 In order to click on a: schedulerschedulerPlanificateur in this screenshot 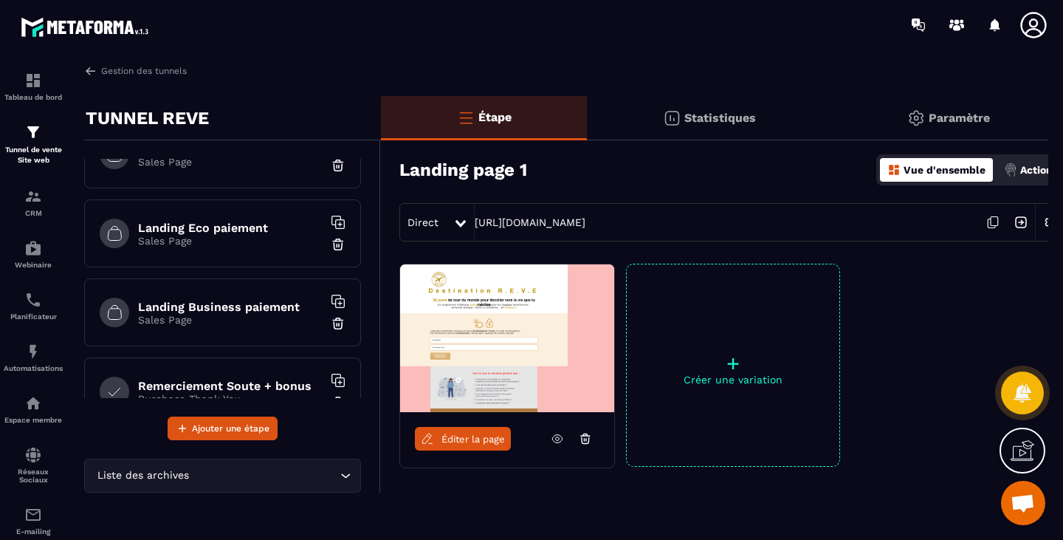, I will do `click(33, 306)`.